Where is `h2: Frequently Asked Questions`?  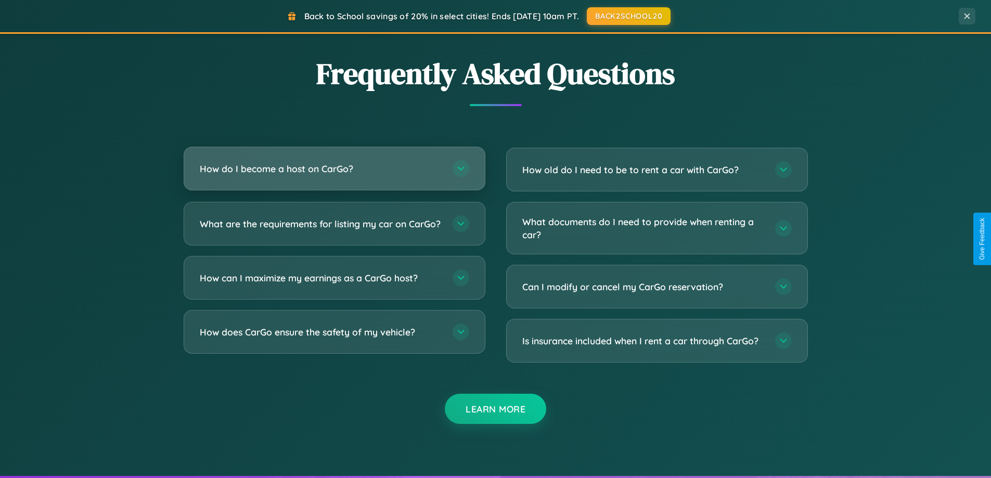 h2: Frequently Asked Questions is located at coordinates (496, 73).